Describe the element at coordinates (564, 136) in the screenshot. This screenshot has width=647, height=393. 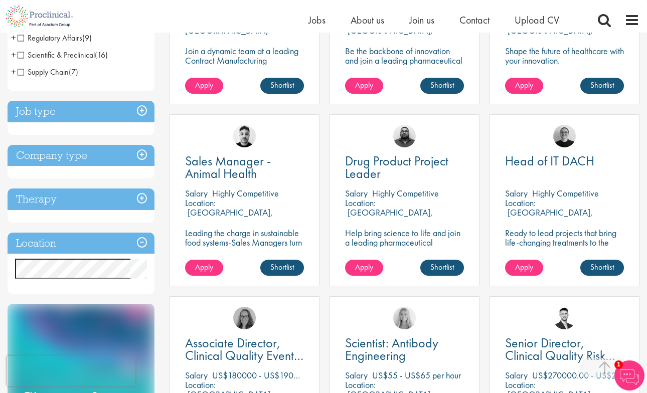
I see `img: Emma Pretorious` at that location.